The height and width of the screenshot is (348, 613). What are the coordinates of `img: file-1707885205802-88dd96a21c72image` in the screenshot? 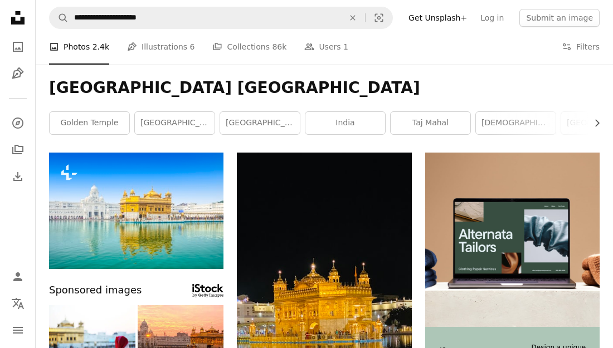 It's located at (512, 240).